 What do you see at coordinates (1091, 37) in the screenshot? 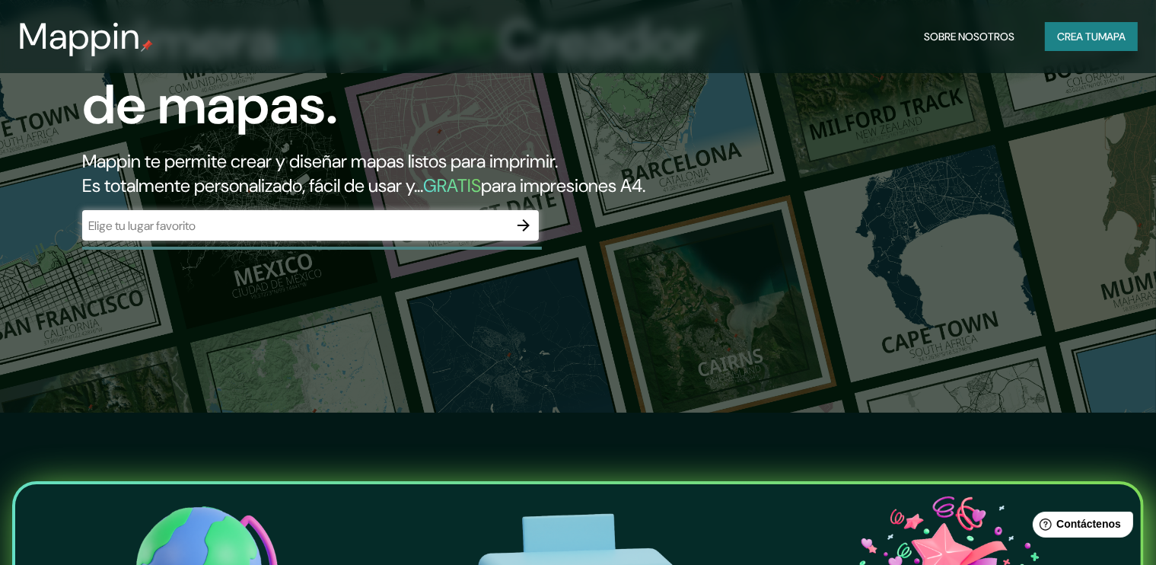
I see `button: Crea tumapa` at bounding box center [1091, 37].